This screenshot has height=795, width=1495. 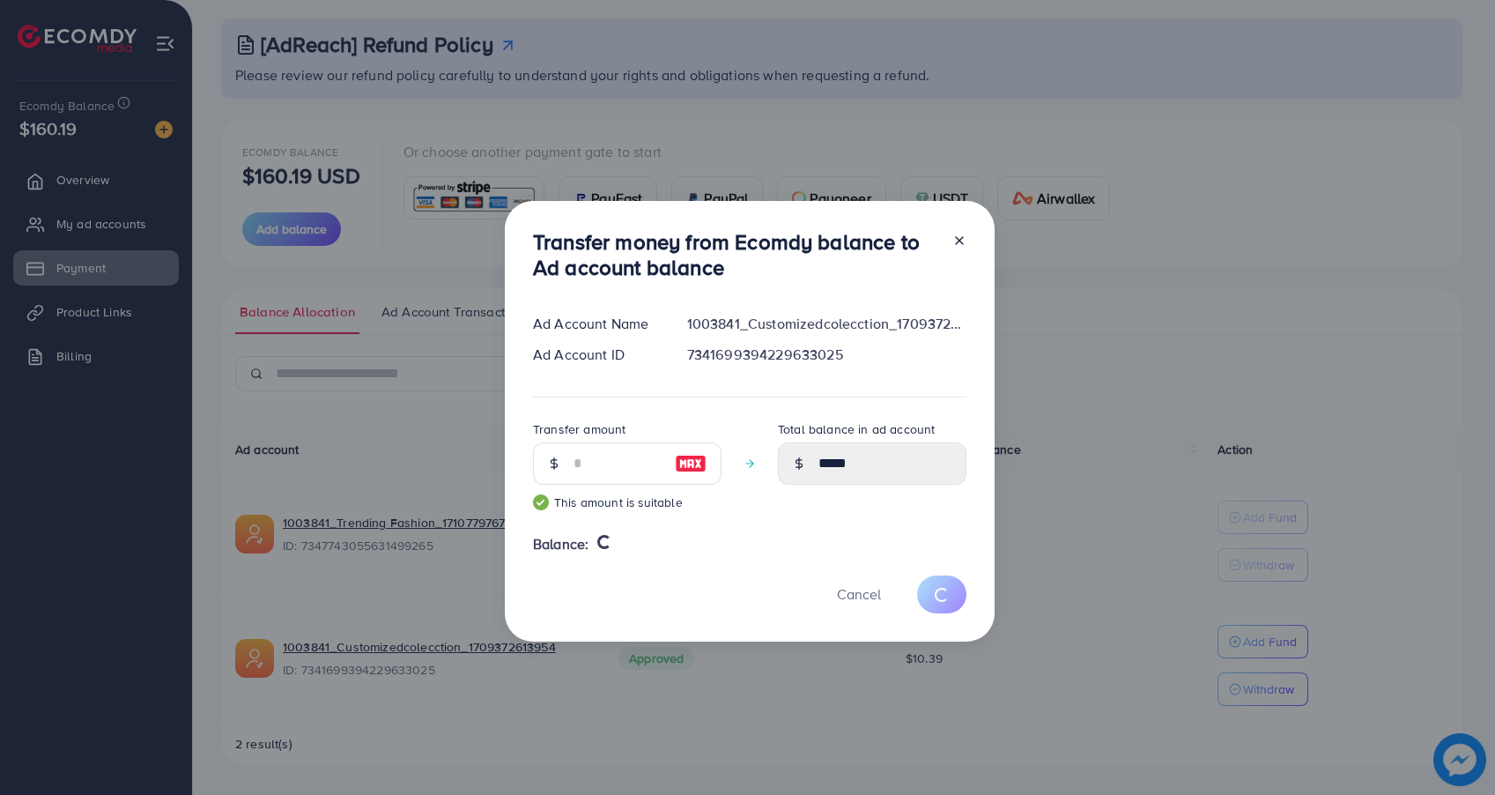 What do you see at coordinates (541, 502) in the screenshot?
I see `img: guide` at bounding box center [541, 502].